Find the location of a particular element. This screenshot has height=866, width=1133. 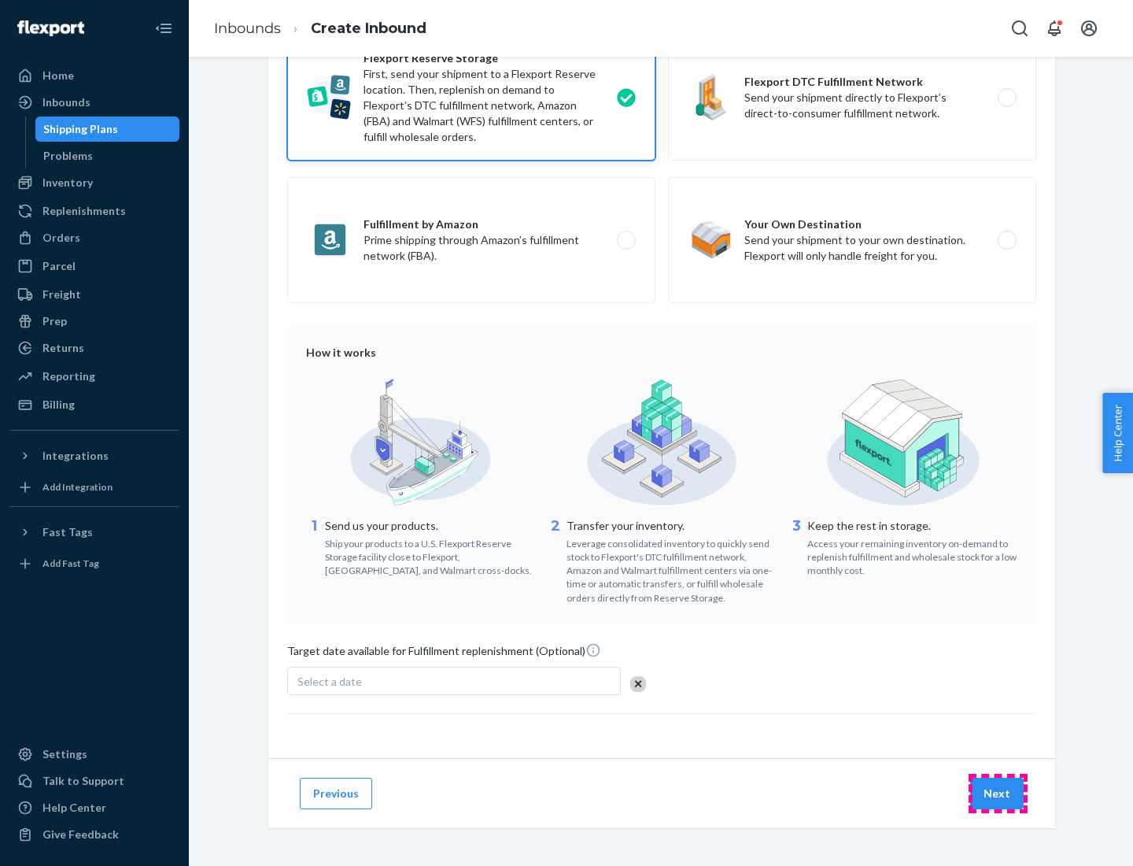

span: Select a date is located at coordinates (330, 681).